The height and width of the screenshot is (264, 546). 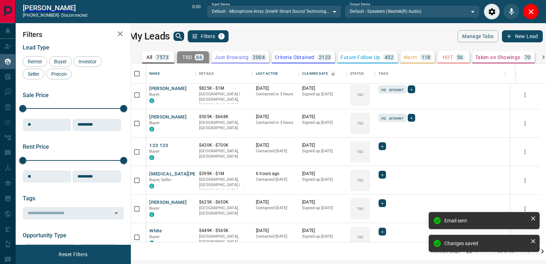 What do you see at coordinates (149, 36) in the screenshot?
I see `h1: My Leads` at bounding box center [149, 36].